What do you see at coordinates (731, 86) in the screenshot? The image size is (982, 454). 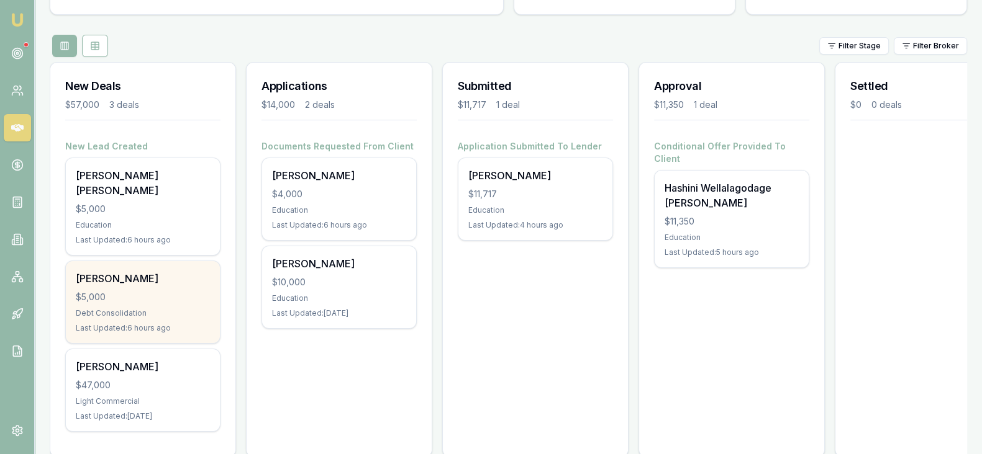 I see `h3: Approval` at bounding box center [731, 86].